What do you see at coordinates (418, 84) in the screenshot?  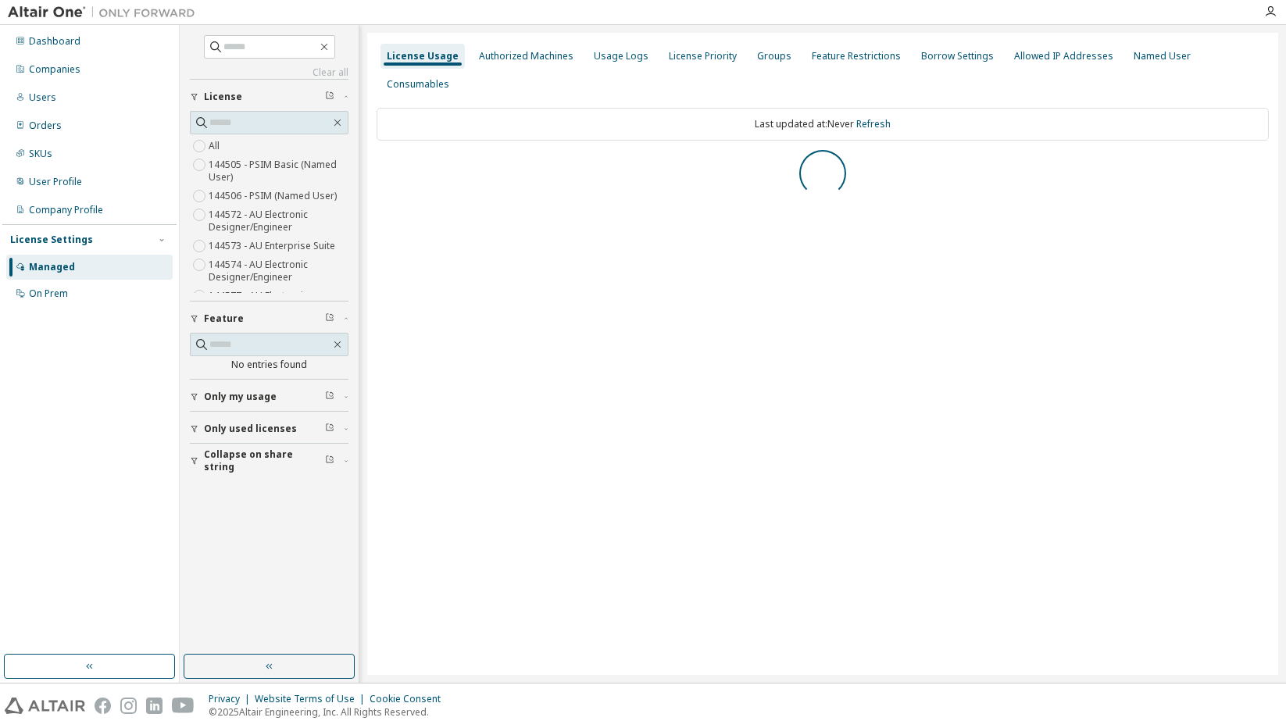 I see `div: Consumables` at bounding box center [418, 84].